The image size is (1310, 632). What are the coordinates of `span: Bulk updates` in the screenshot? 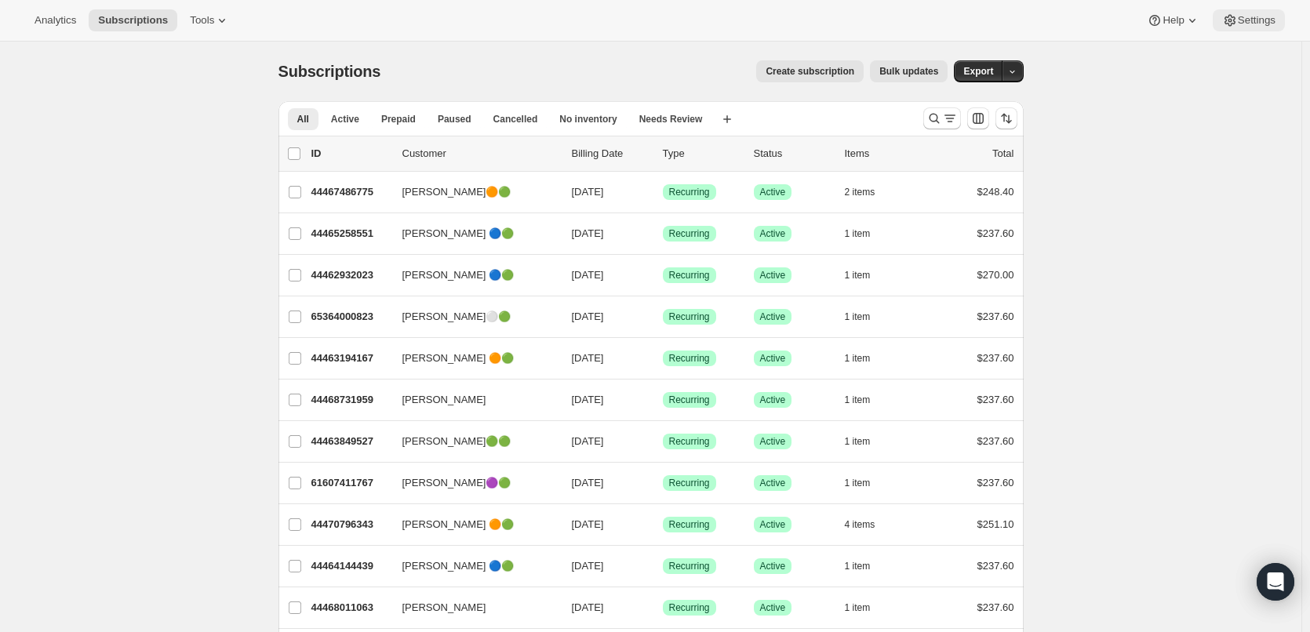 It's located at (908, 71).